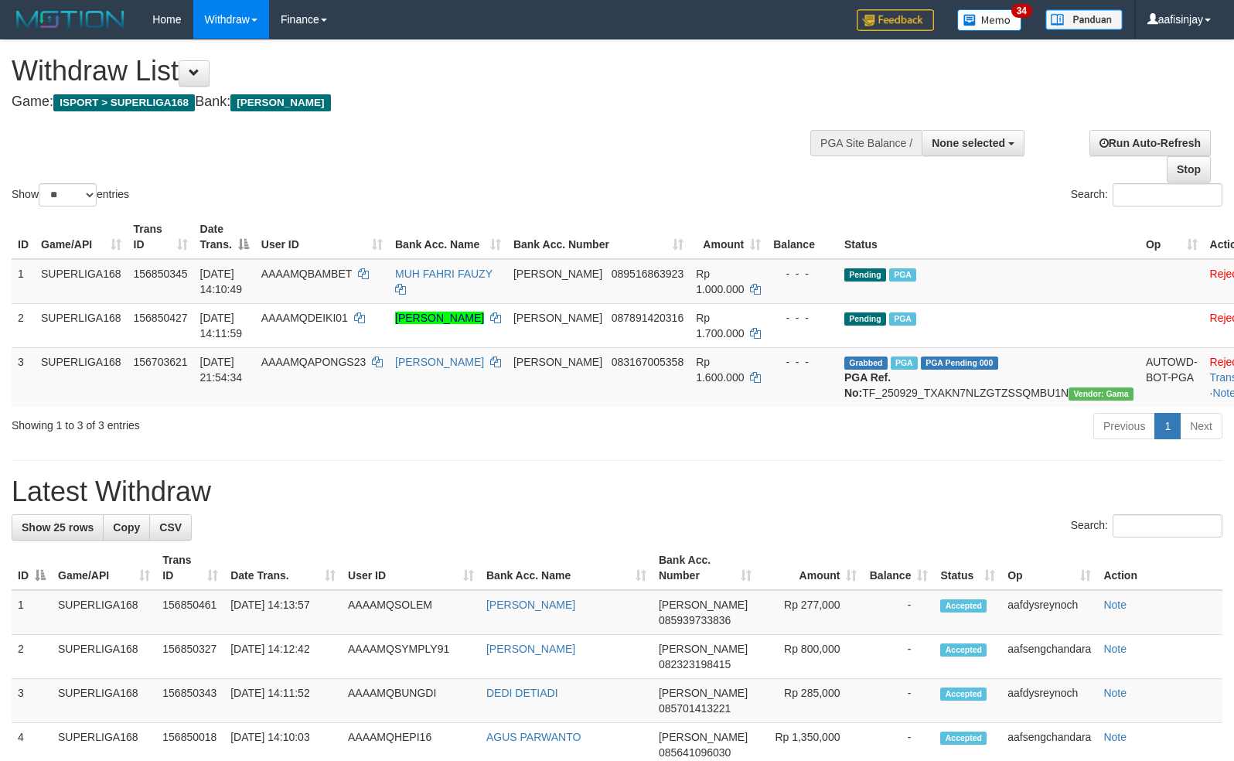 The image size is (1234, 761). Describe the element at coordinates (968, 143) in the screenshot. I see `span: None selected` at that location.